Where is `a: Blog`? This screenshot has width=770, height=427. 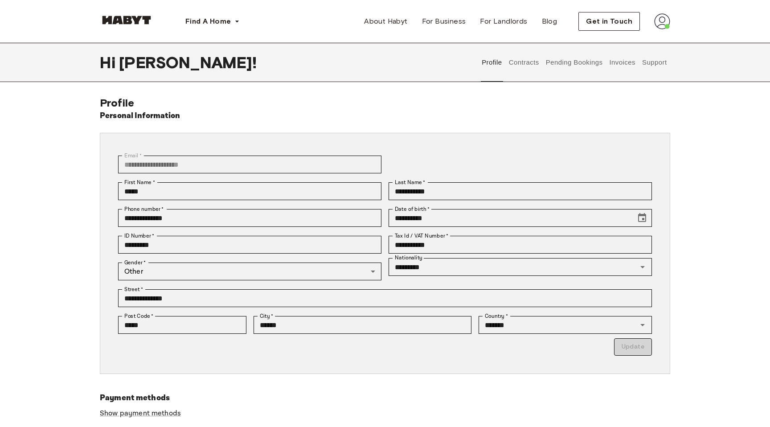 a: Blog is located at coordinates (549, 21).